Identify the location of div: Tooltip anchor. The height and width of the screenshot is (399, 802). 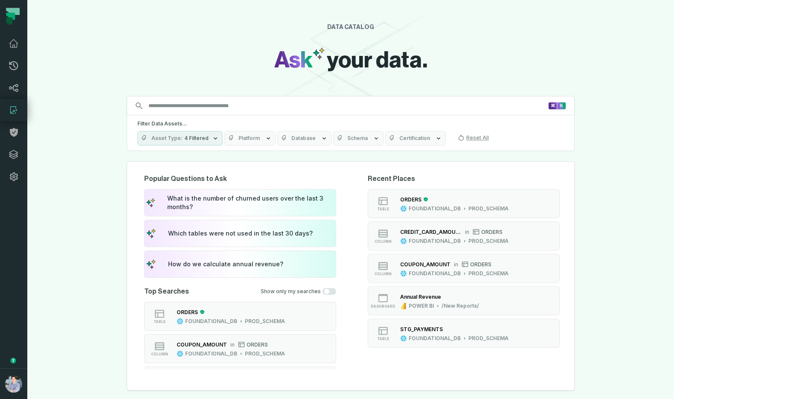
(13, 360).